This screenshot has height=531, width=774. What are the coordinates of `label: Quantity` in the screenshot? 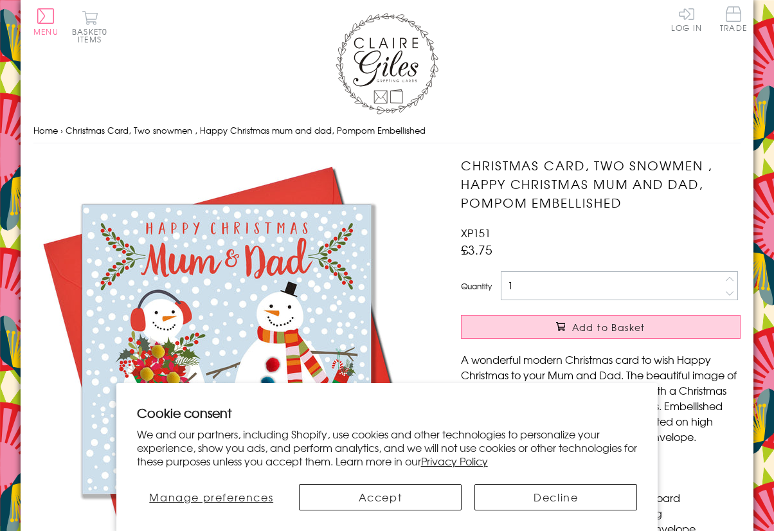 It's located at (476, 286).